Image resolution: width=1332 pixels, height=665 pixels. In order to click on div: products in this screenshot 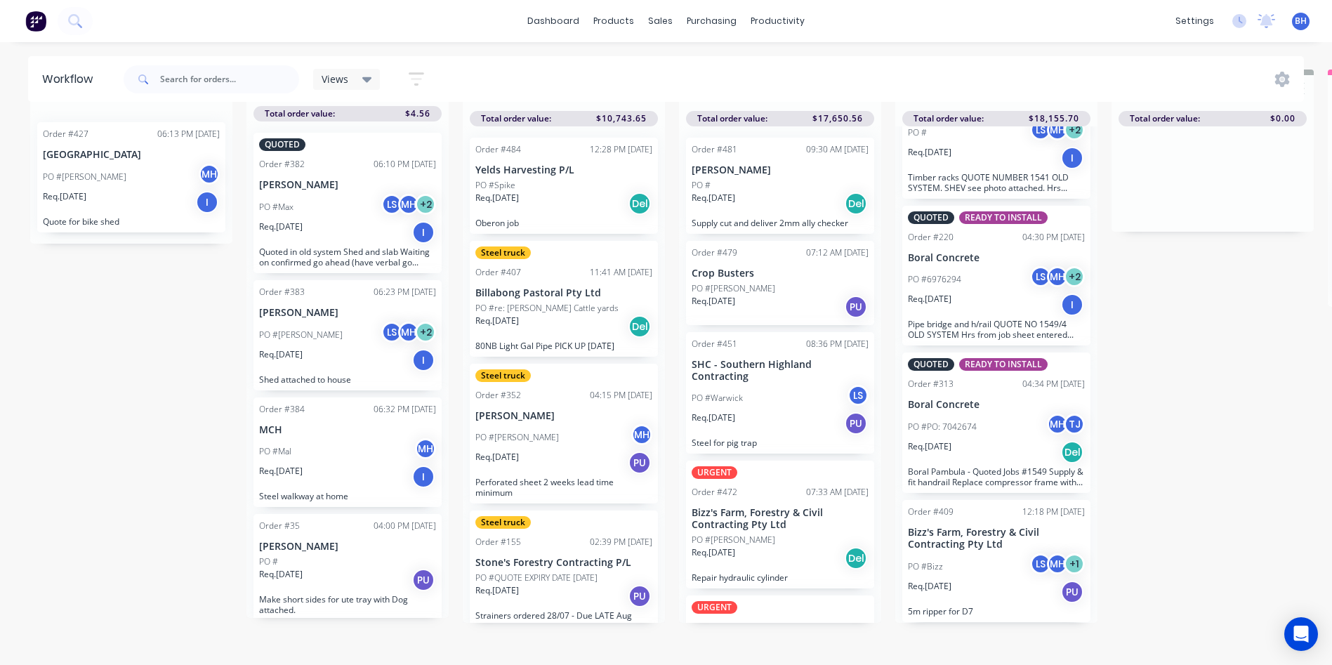, I will do `click(614, 21)`.